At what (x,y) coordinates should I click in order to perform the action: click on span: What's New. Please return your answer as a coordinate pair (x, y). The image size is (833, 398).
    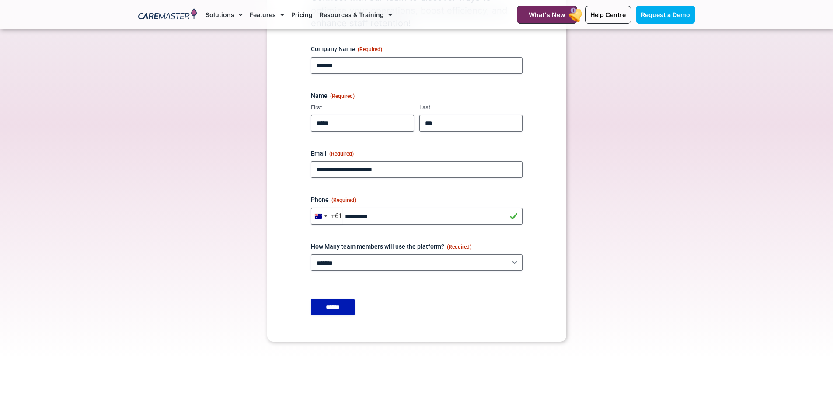
    Looking at the image, I should click on (547, 14).